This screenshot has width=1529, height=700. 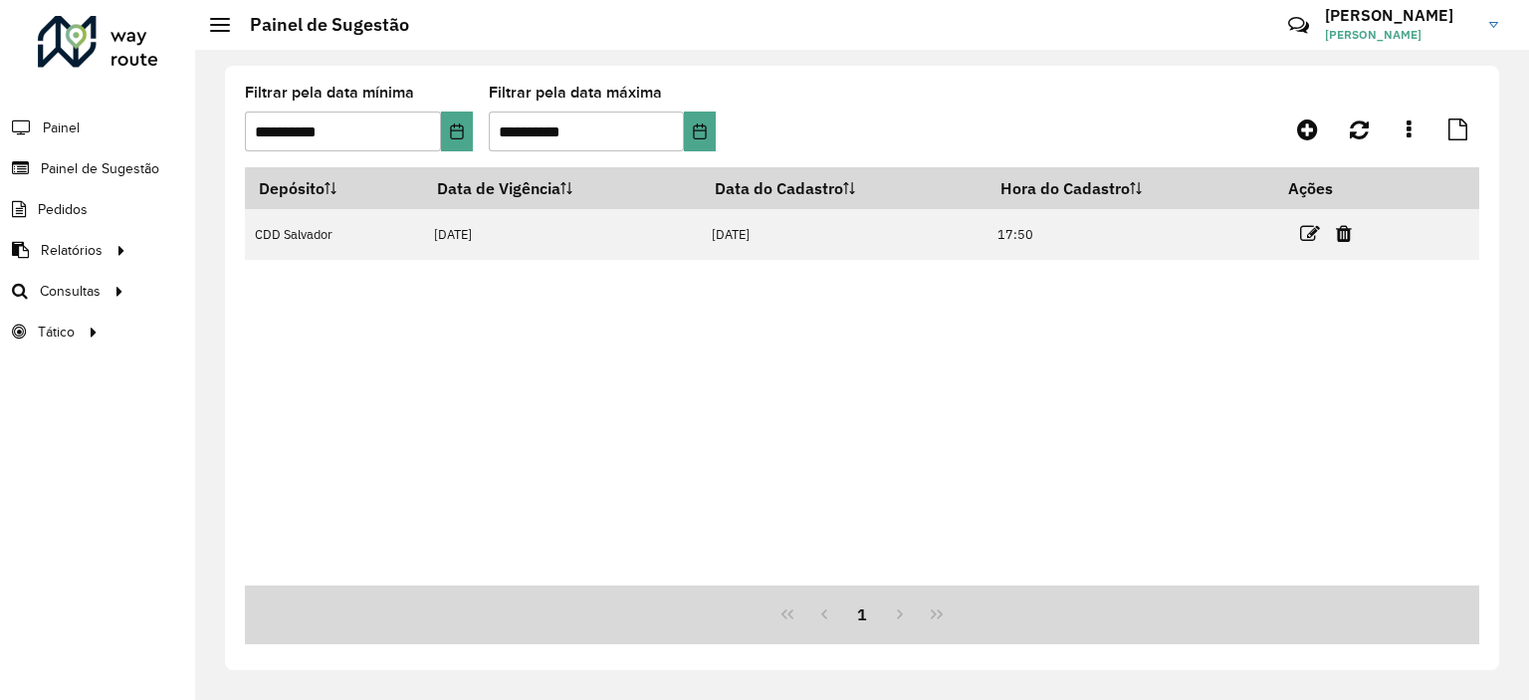 I want to click on span: Consultas, so click(x=70, y=291).